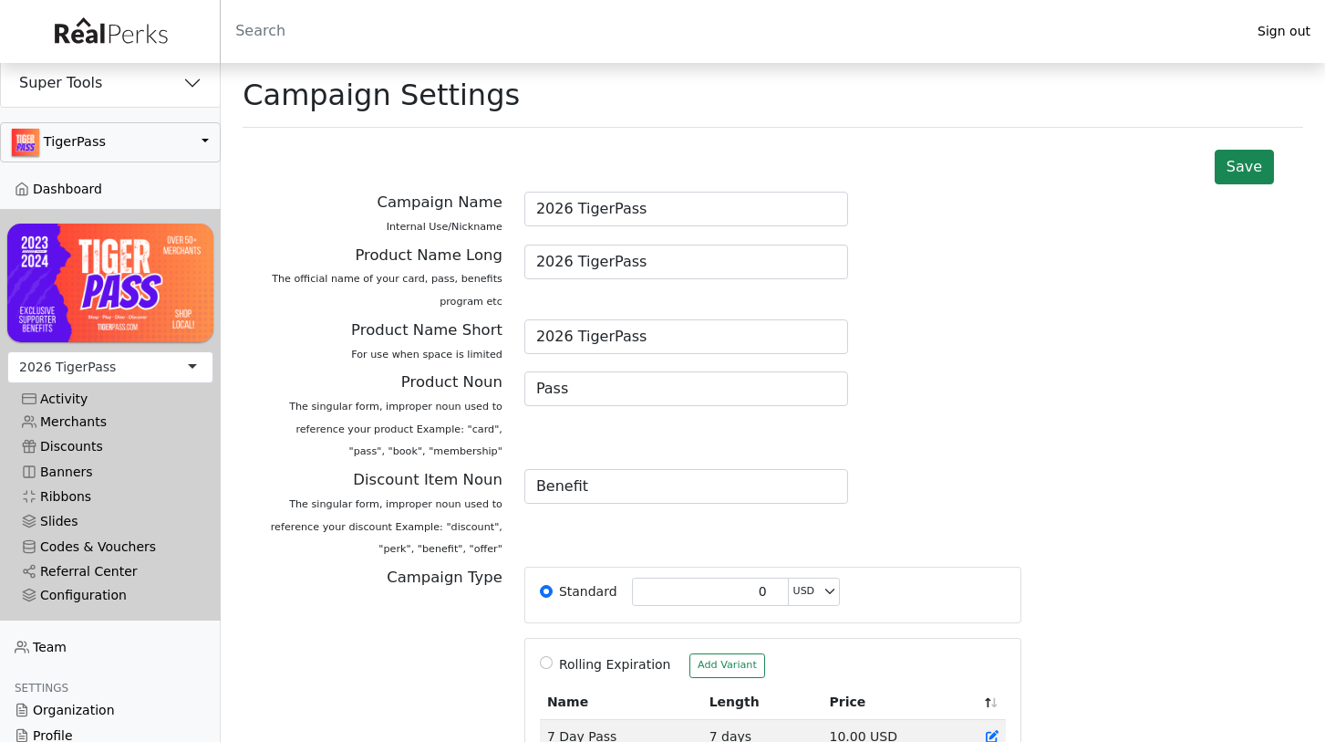 Image resolution: width=1325 pixels, height=742 pixels. What do you see at coordinates (1244, 167) in the screenshot?
I see `button: Save` at bounding box center [1244, 167].